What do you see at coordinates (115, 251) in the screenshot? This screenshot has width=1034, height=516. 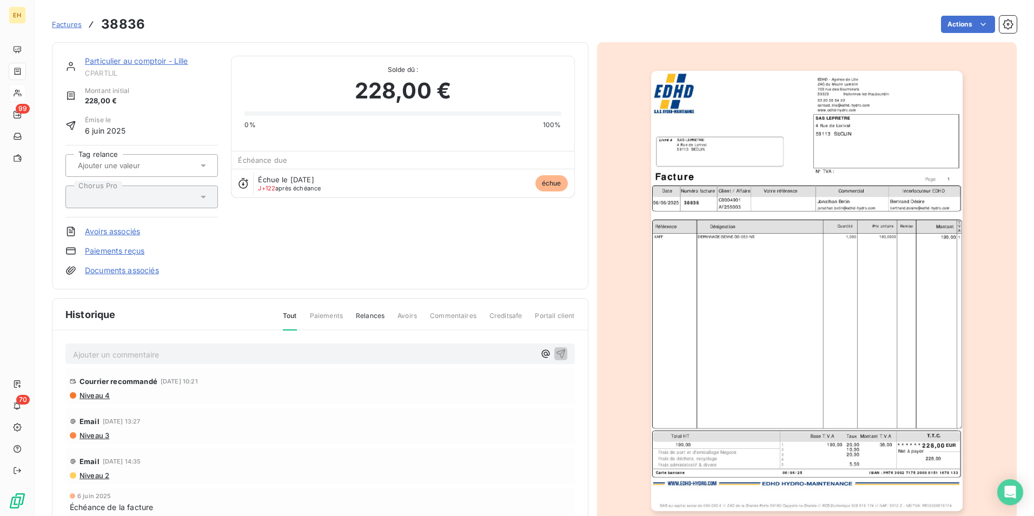 I see `a: Paiements reçus` at bounding box center [115, 251].